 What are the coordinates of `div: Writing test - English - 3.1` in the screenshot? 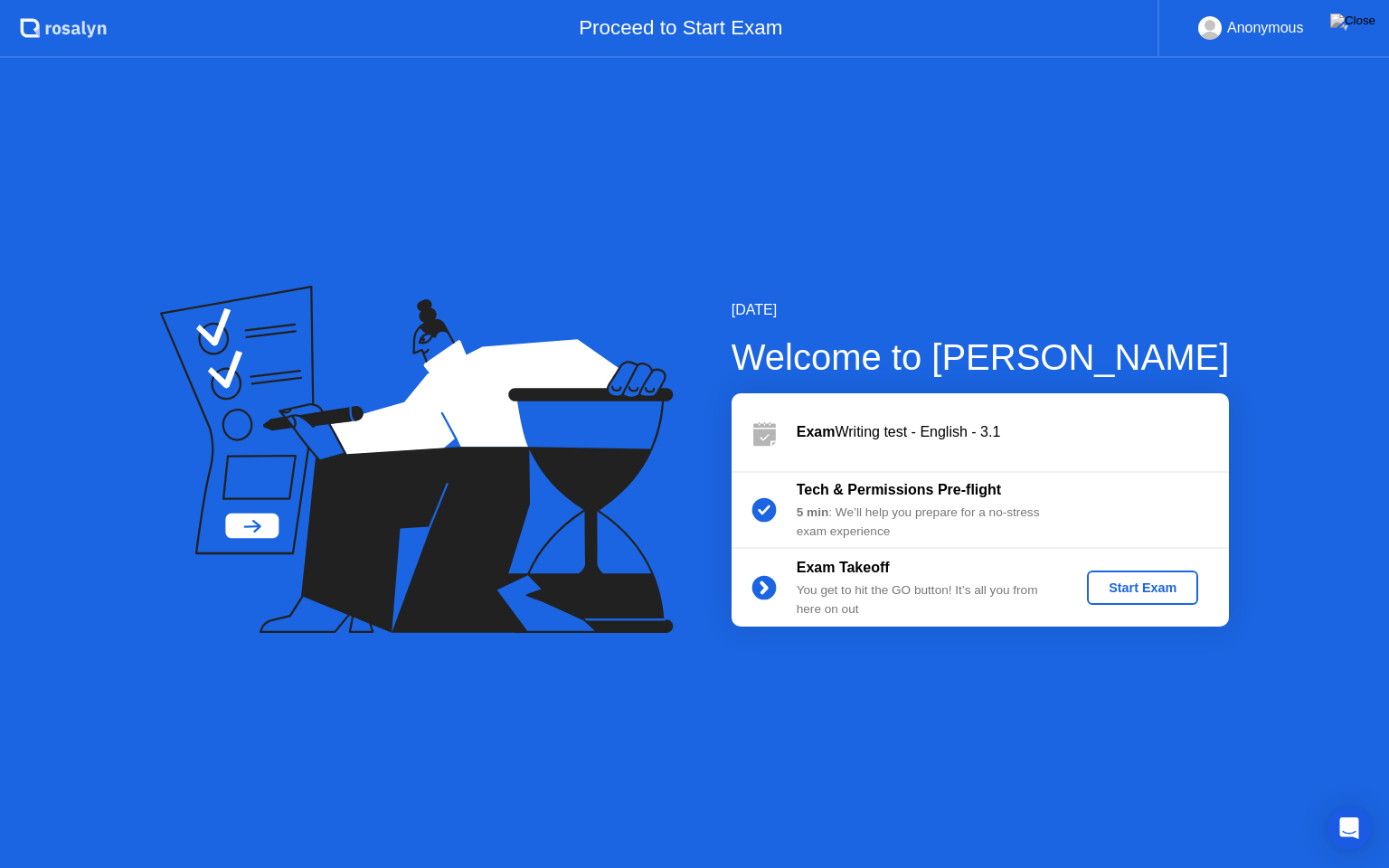 It's located at (1013, 432).